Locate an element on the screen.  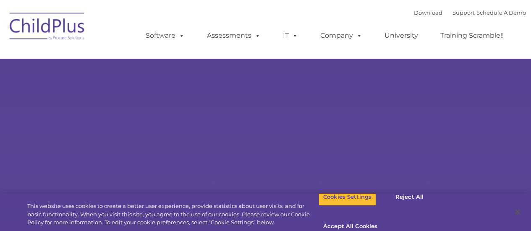
button: Cookies Settings is located at coordinates (347, 197).